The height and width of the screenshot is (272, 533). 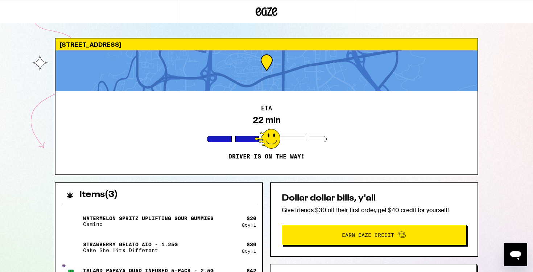 I want to click on p: Cake She Hits Different, so click(x=130, y=250).